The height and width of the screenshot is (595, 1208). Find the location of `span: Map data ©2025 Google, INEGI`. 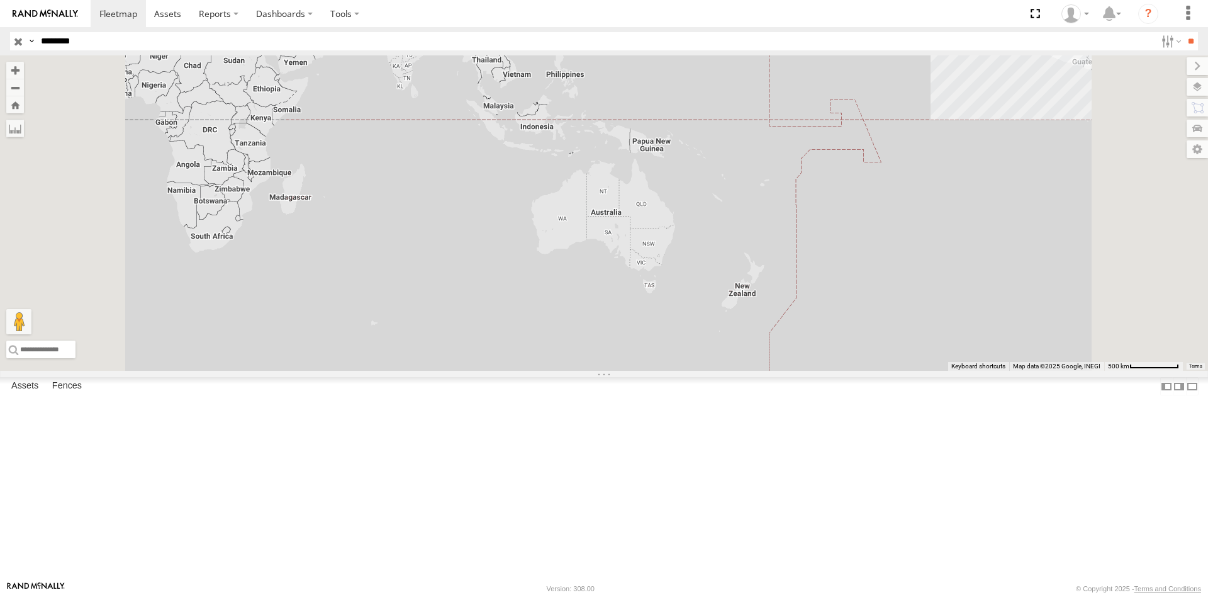

span: Map data ©2025 Google, INEGI is located at coordinates (1056, 366).